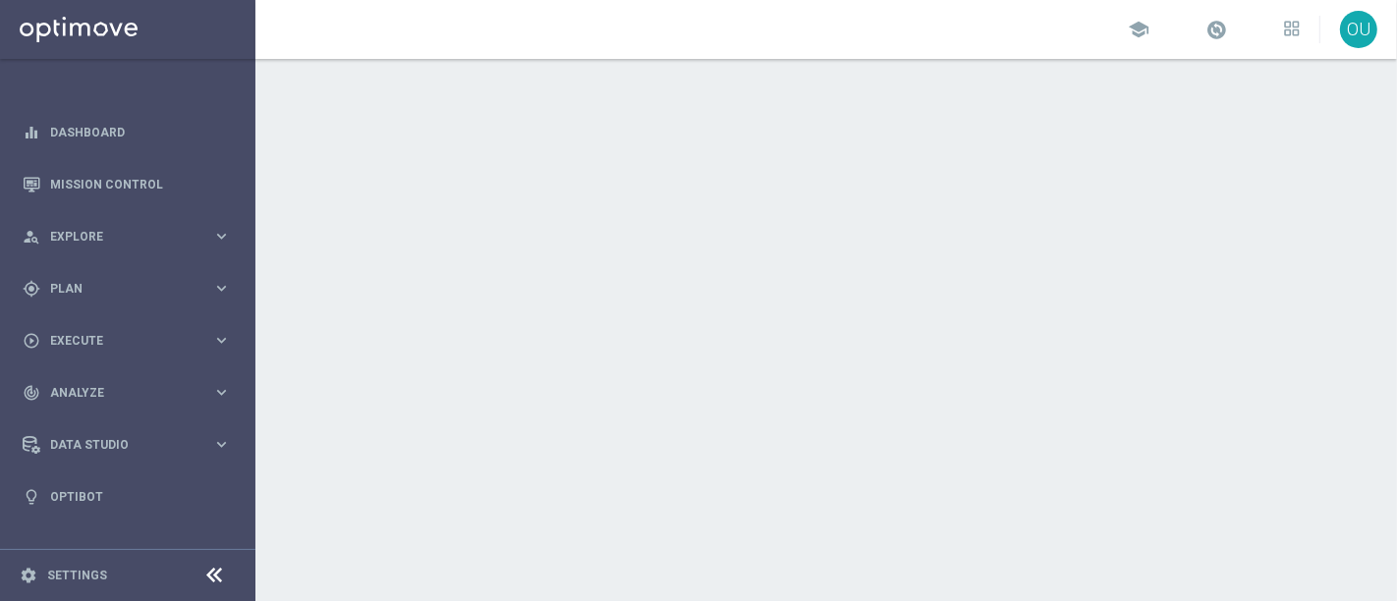 Image resolution: width=1397 pixels, height=601 pixels. I want to click on button: Mission Control, so click(127, 185).